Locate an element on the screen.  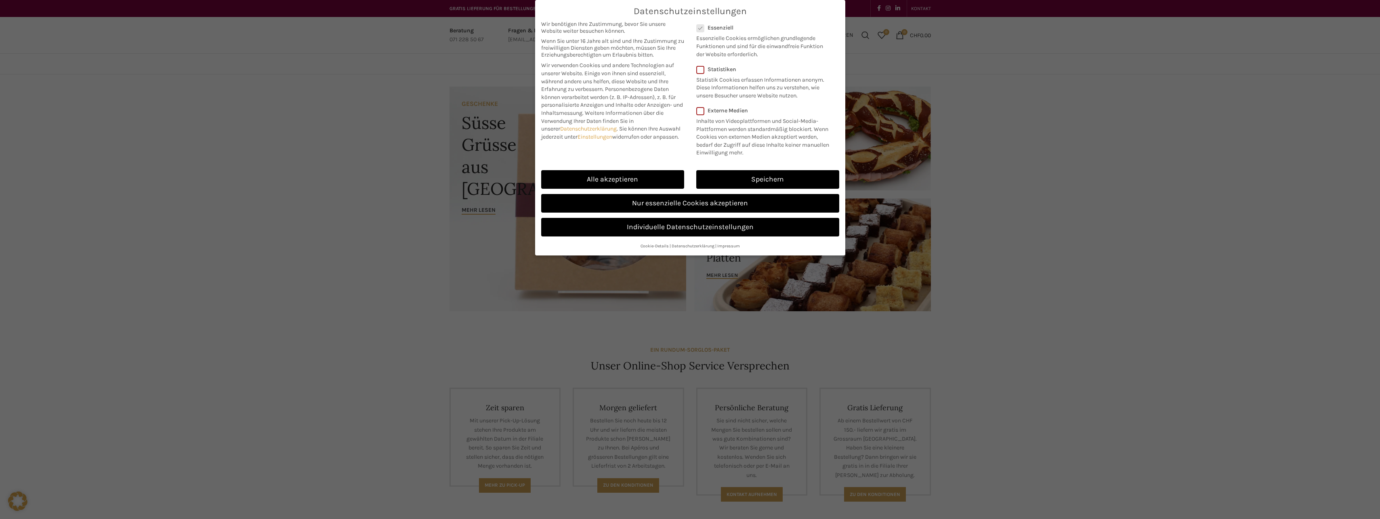
label: Essenziell is located at coordinates (763, 27).